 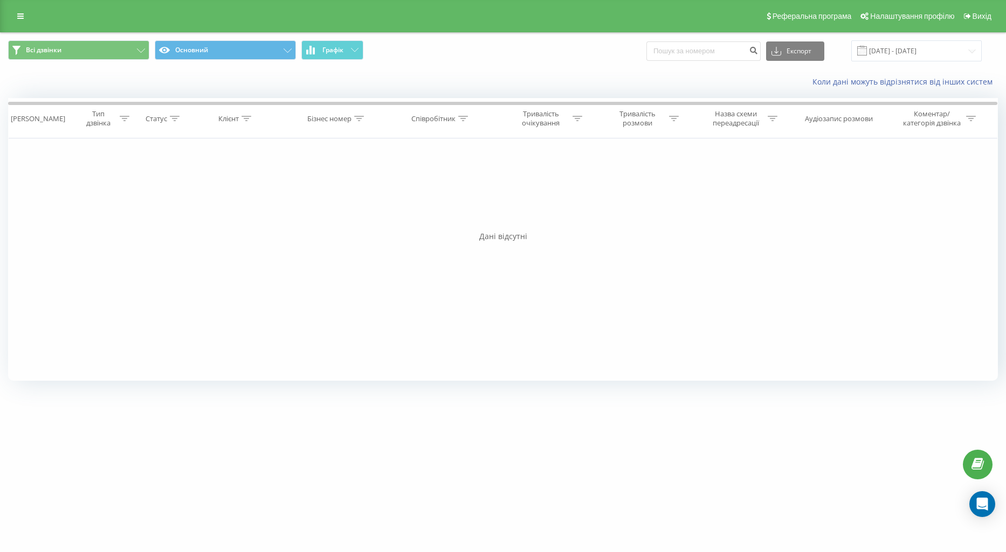 What do you see at coordinates (982, 505) in the screenshot?
I see `div: Open Intercom Messenger` at bounding box center [982, 505].